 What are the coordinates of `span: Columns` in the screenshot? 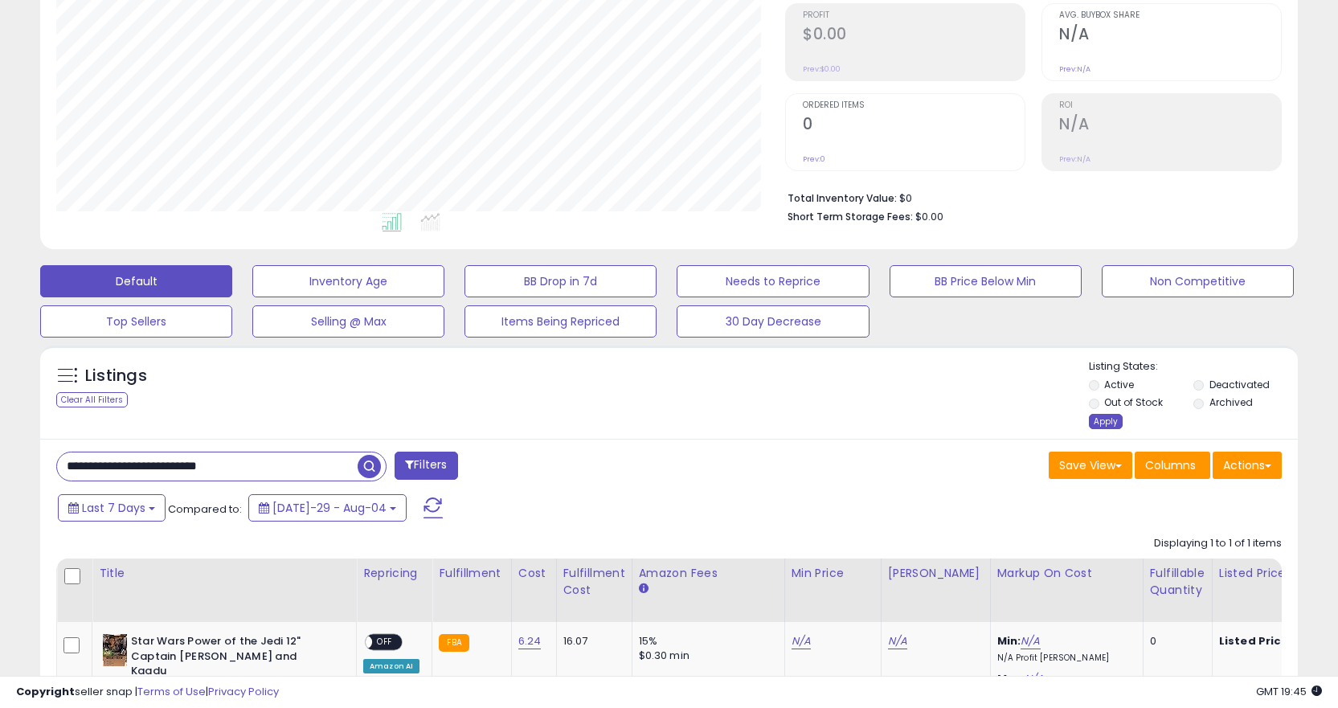 It's located at (1170, 465).